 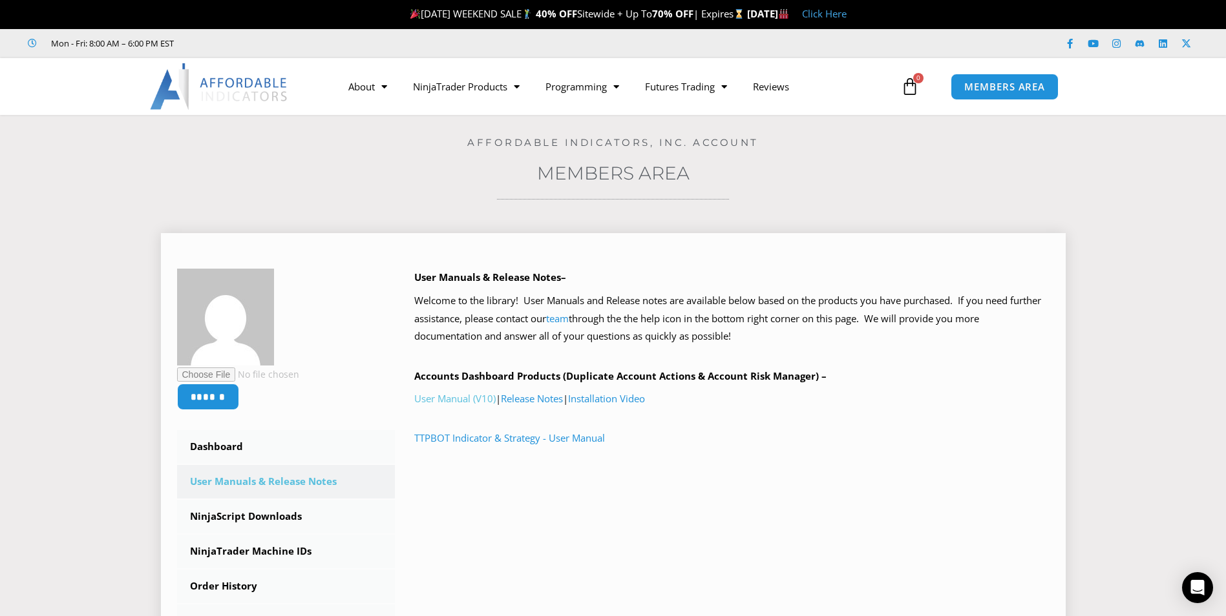 I want to click on img: LogoAI | Affordable Indicators – NinjaTrader, so click(x=219, y=87).